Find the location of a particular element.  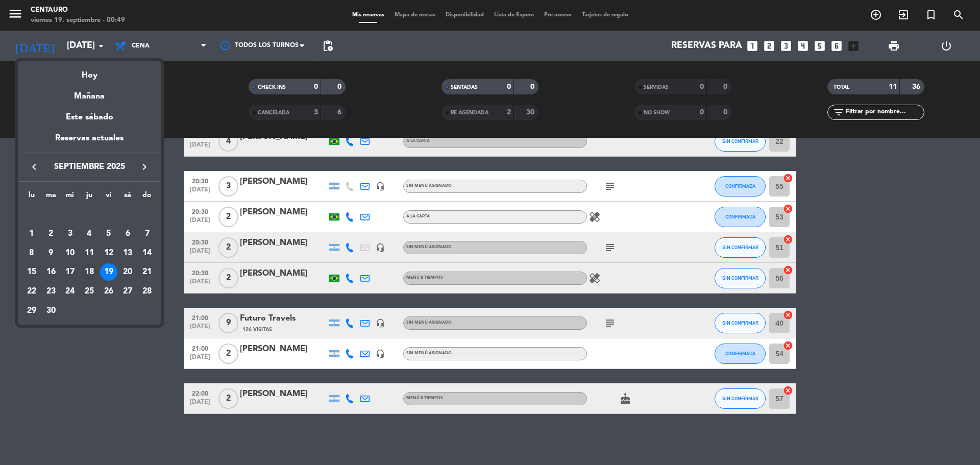

div: 28 is located at coordinates (147, 292).